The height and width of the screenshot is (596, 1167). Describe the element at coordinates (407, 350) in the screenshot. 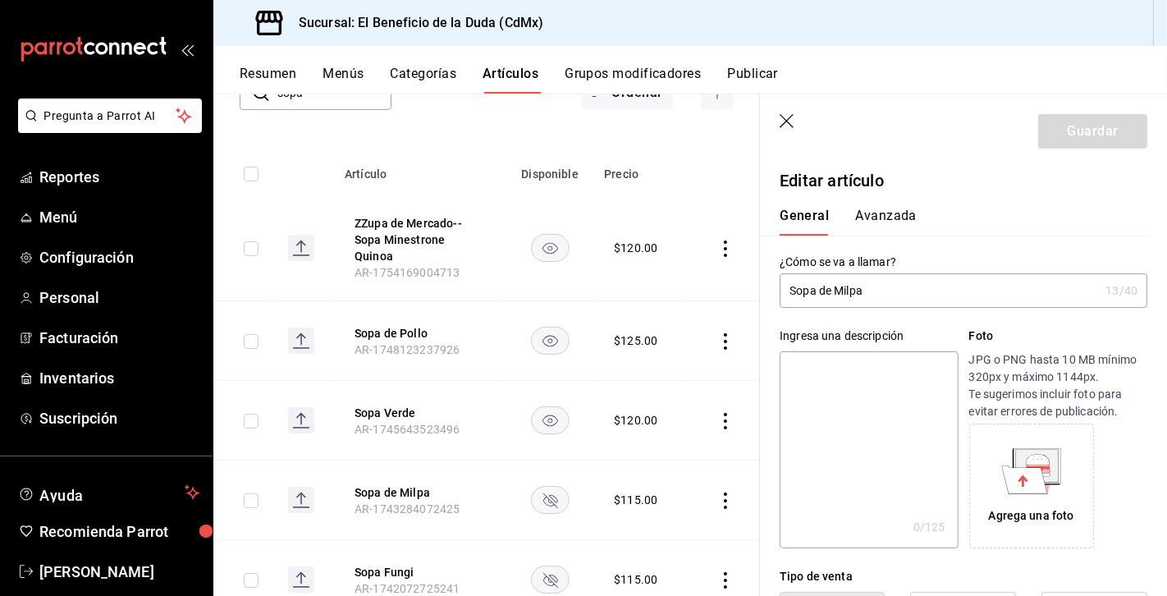

I see `span: AR-1748123237926` at that location.